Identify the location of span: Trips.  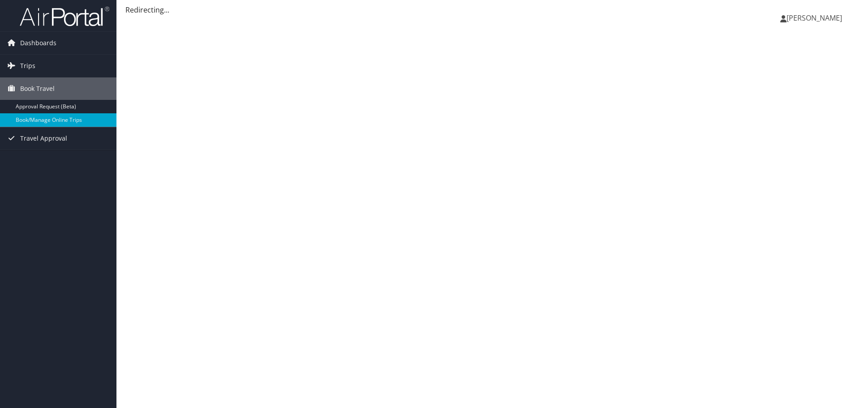
(28, 66).